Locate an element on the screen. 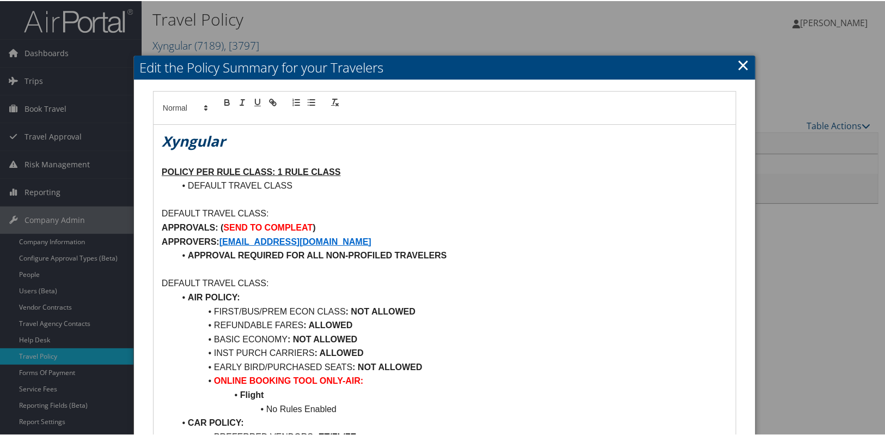 This screenshot has height=435, width=885. em: Xyngular is located at coordinates (193, 140).